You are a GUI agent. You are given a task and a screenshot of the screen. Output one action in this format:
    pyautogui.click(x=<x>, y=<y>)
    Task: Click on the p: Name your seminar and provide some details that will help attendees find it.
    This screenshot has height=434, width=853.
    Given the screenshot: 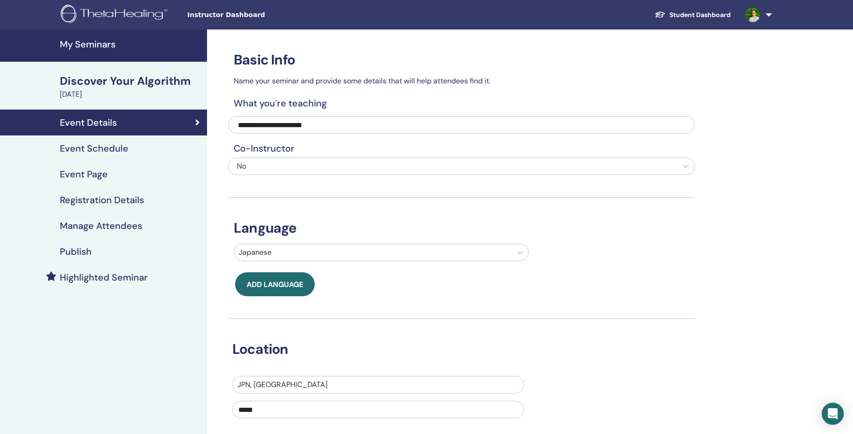 What is the action you would take?
    pyautogui.click(x=462, y=81)
    